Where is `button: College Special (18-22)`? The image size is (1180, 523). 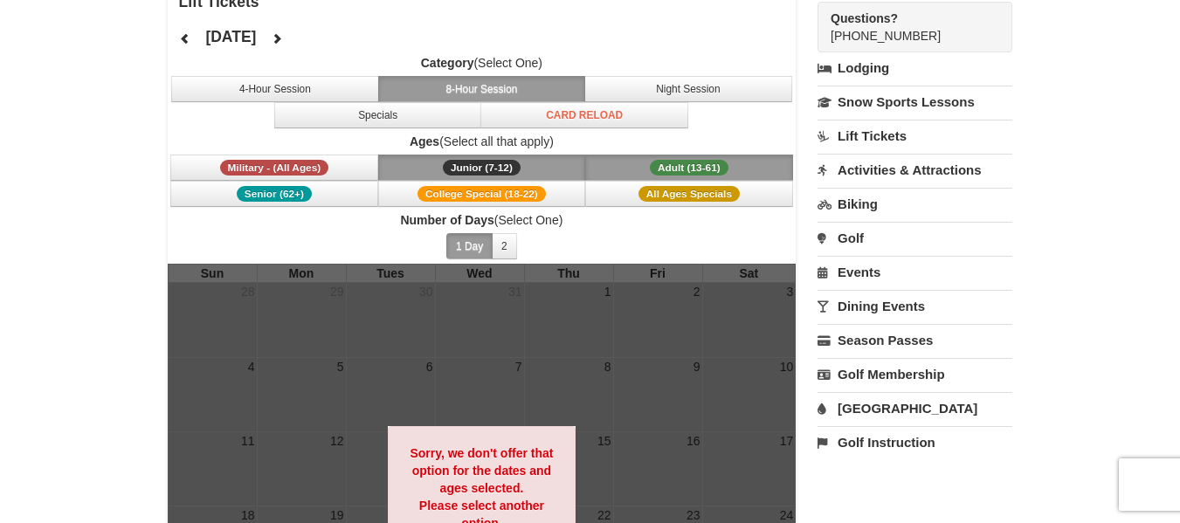 button: College Special (18-22) is located at coordinates (482, 194).